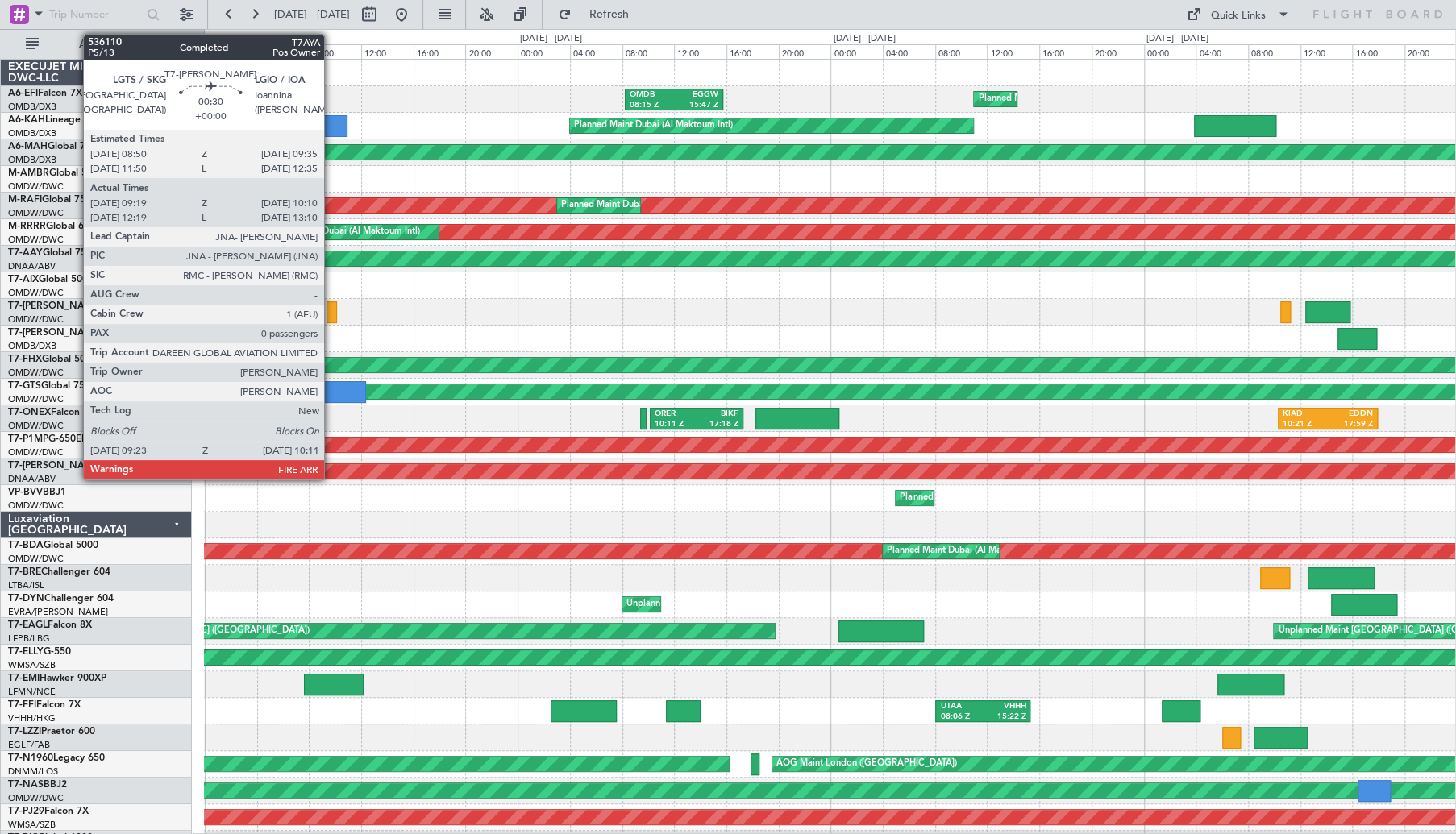 This screenshot has height=834, width=1456. I want to click on div: UTAA, so click(962, 707).